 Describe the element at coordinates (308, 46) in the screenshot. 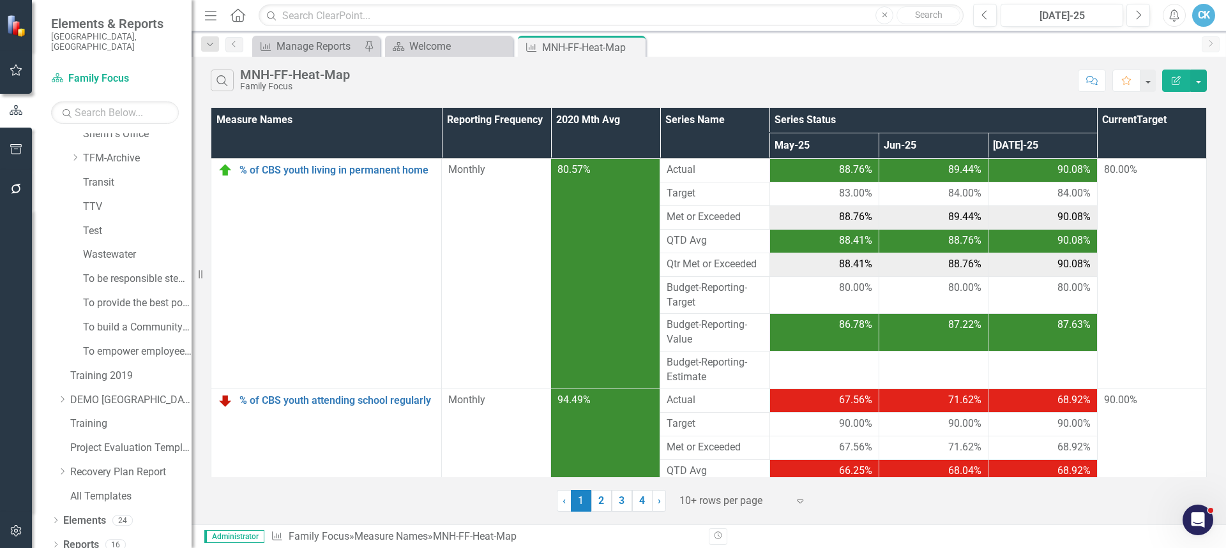

I see `a: Manage Reports` at that location.